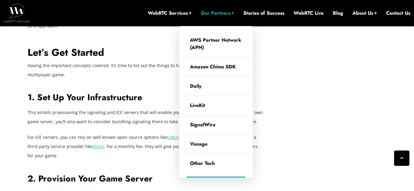  What do you see at coordinates (216, 44) in the screenshot?
I see `a: AWS Partner Network (APN)` at bounding box center [216, 44].